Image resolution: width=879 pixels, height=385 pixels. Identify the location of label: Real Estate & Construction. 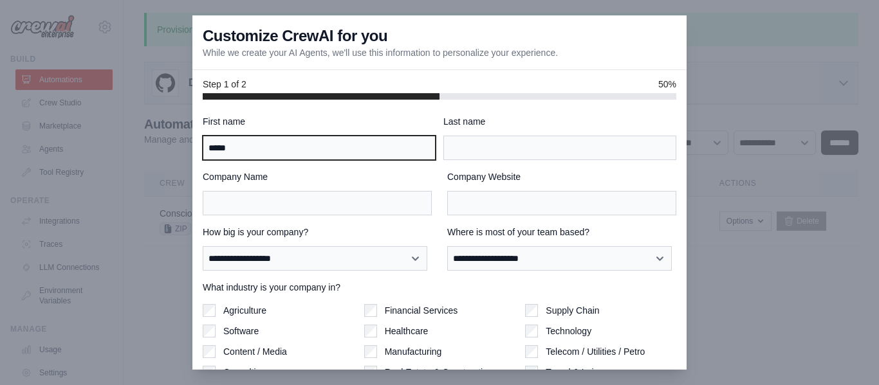
(439, 372).